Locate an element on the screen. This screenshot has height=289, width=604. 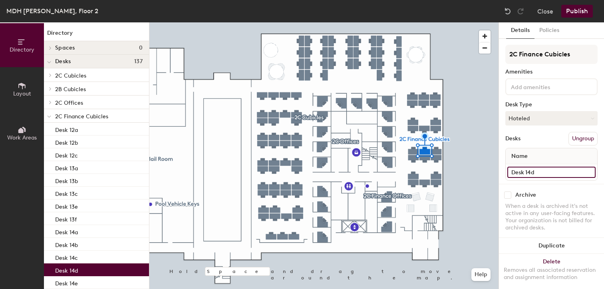
p: Desk 12b is located at coordinates (66, 141).